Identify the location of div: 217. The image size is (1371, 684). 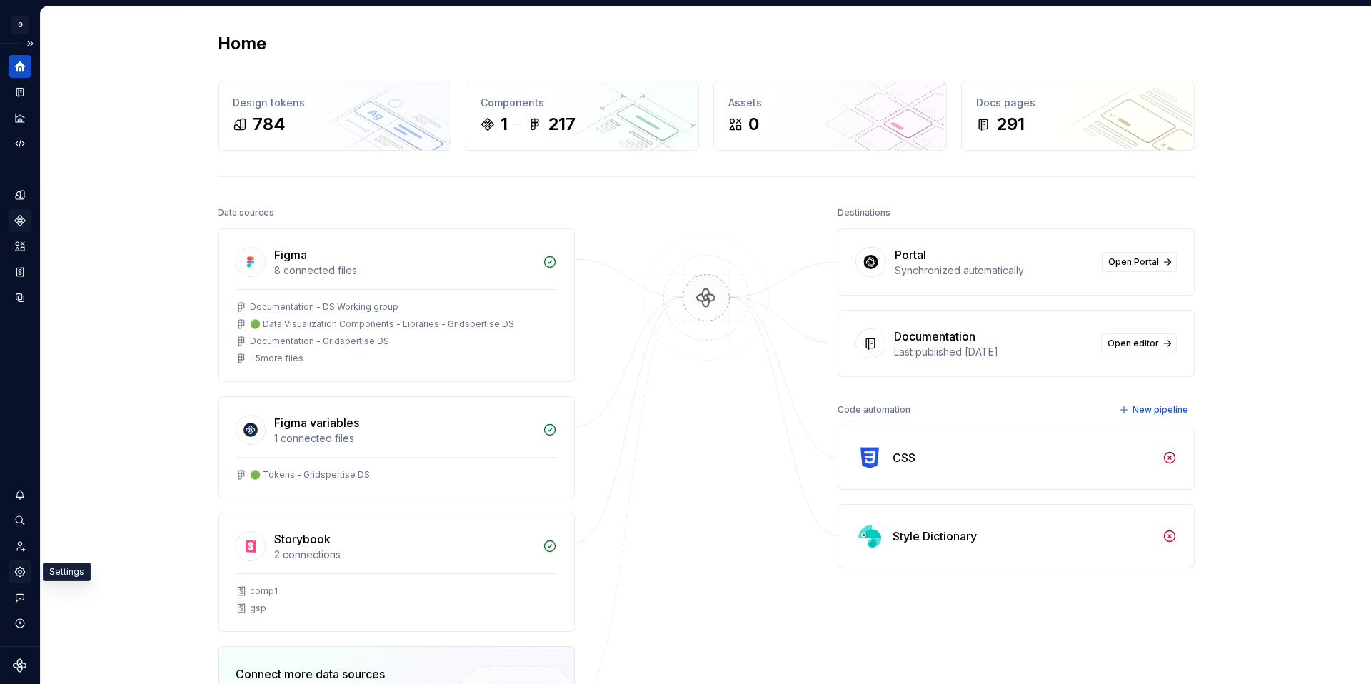
(561, 124).